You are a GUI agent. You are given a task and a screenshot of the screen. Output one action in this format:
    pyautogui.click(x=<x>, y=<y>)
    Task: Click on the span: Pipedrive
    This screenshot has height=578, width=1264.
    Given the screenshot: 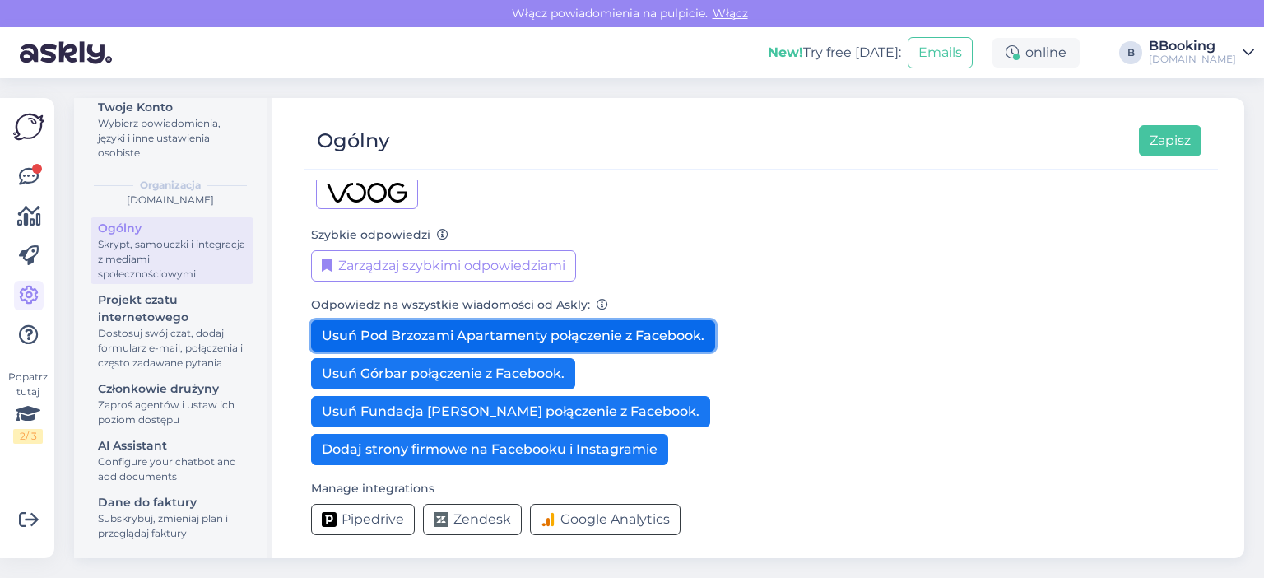 What is the action you would take?
    pyautogui.click(x=373, y=519)
    